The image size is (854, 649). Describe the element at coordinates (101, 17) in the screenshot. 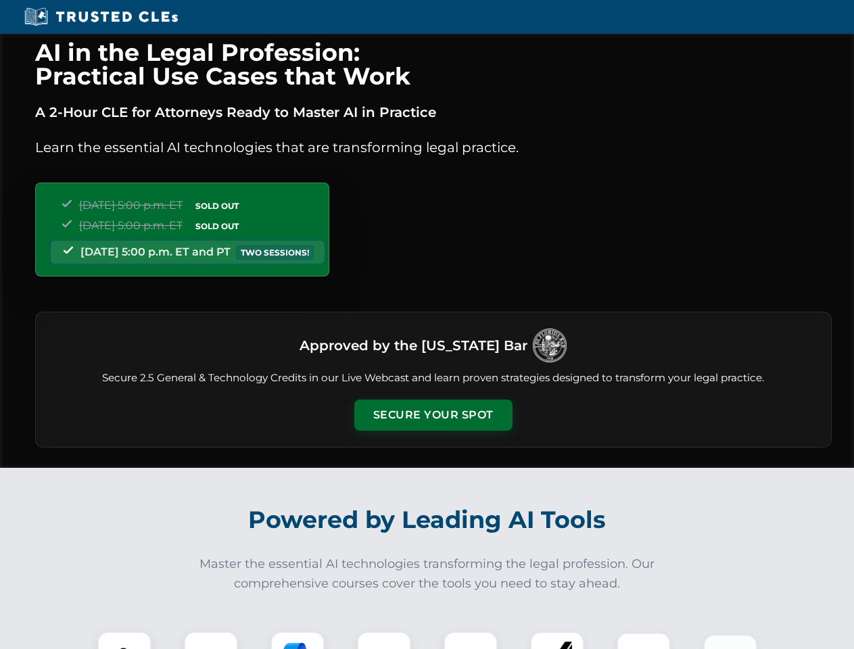

I see `img: Trusted CLEs` at that location.